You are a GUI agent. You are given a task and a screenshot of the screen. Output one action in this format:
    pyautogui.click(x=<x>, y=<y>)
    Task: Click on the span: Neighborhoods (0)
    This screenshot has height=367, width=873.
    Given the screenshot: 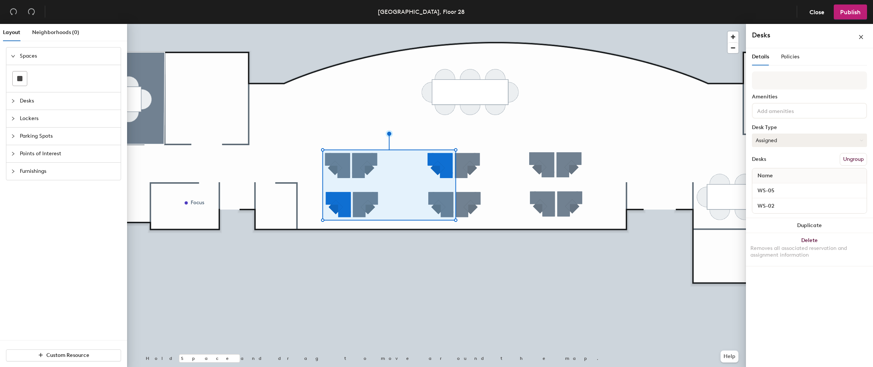 What is the action you would take?
    pyautogui.click(x=56, y=32)
    